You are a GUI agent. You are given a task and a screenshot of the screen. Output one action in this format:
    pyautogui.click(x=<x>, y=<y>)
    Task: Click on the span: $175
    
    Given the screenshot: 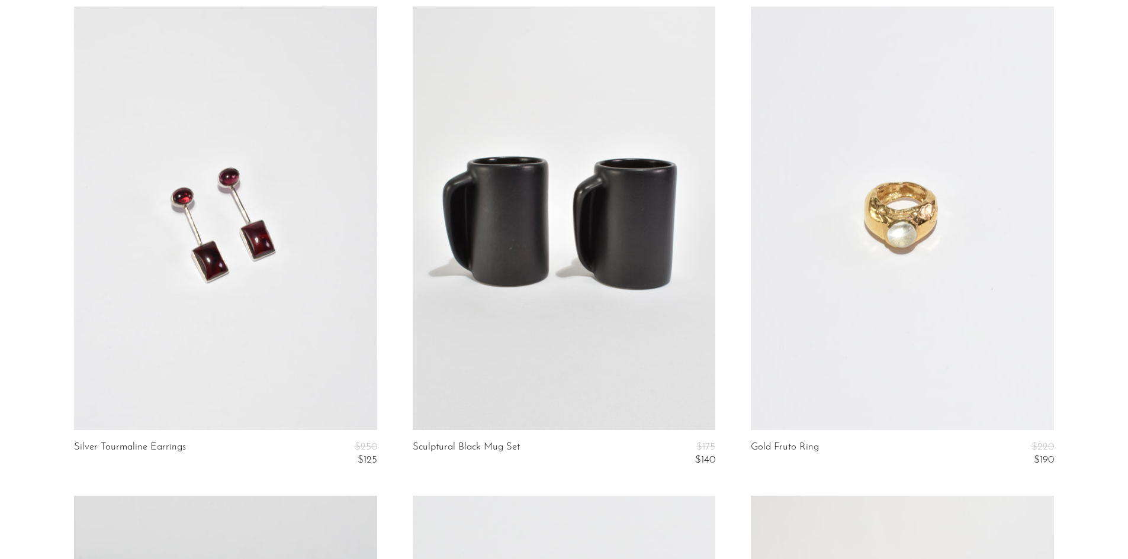 What is the action you would take?
    pyautogui.click(x=706, y=447)
    